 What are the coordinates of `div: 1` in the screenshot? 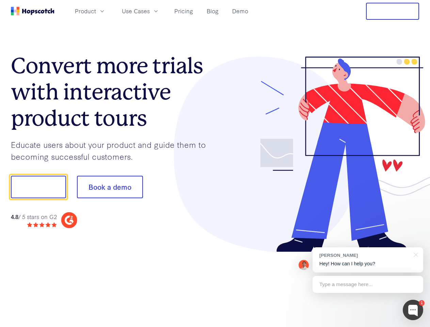 It's located at (422, 303).